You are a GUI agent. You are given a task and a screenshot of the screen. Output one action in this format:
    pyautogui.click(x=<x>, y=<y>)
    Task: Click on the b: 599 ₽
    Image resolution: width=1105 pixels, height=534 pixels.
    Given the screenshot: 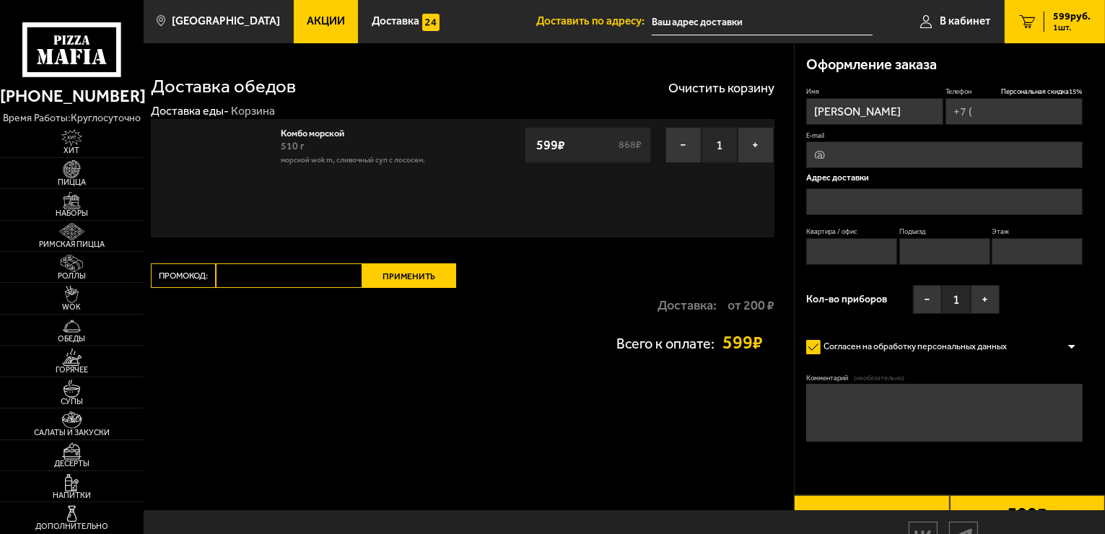 What is the action you would take?
    pyautogui.click(x=1027, y=515)
    